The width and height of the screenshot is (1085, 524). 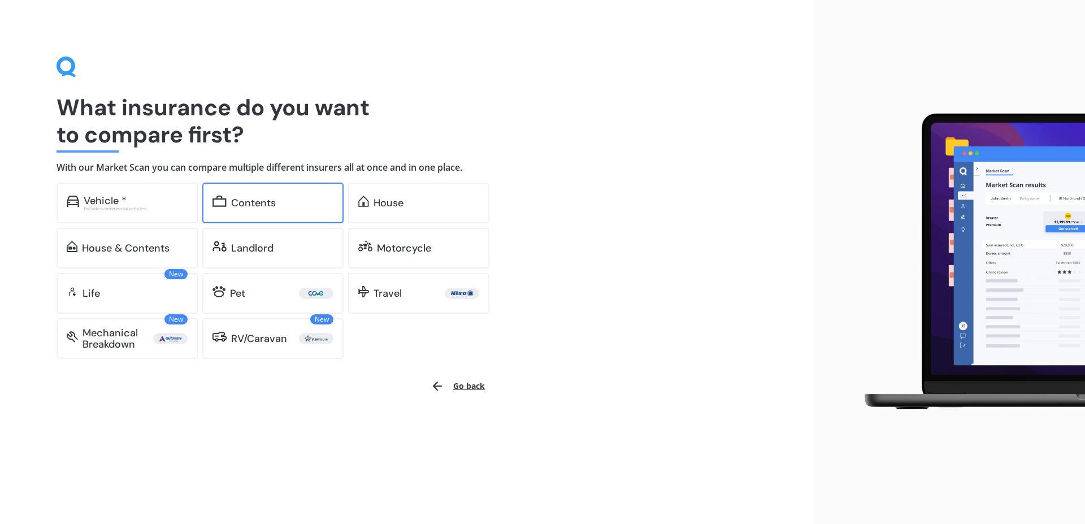 What do you see at coordinates (365, 246) in the screenshot?
I see `img: motorbike.c49f395e5a6966510904.svg` at bounding box center [365, 246].